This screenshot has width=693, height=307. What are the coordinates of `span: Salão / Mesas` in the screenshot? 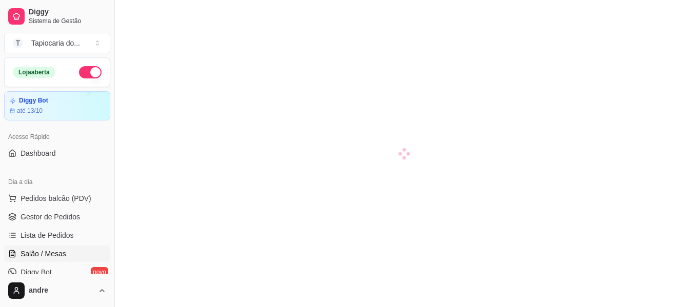 It's located at (43, 254).